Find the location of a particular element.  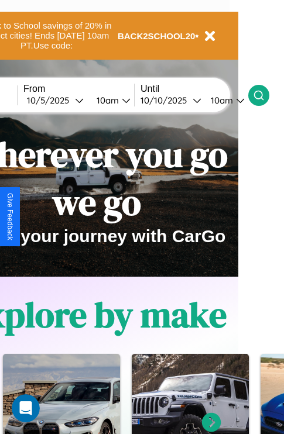

label: From is located at coordinates (78, 89).